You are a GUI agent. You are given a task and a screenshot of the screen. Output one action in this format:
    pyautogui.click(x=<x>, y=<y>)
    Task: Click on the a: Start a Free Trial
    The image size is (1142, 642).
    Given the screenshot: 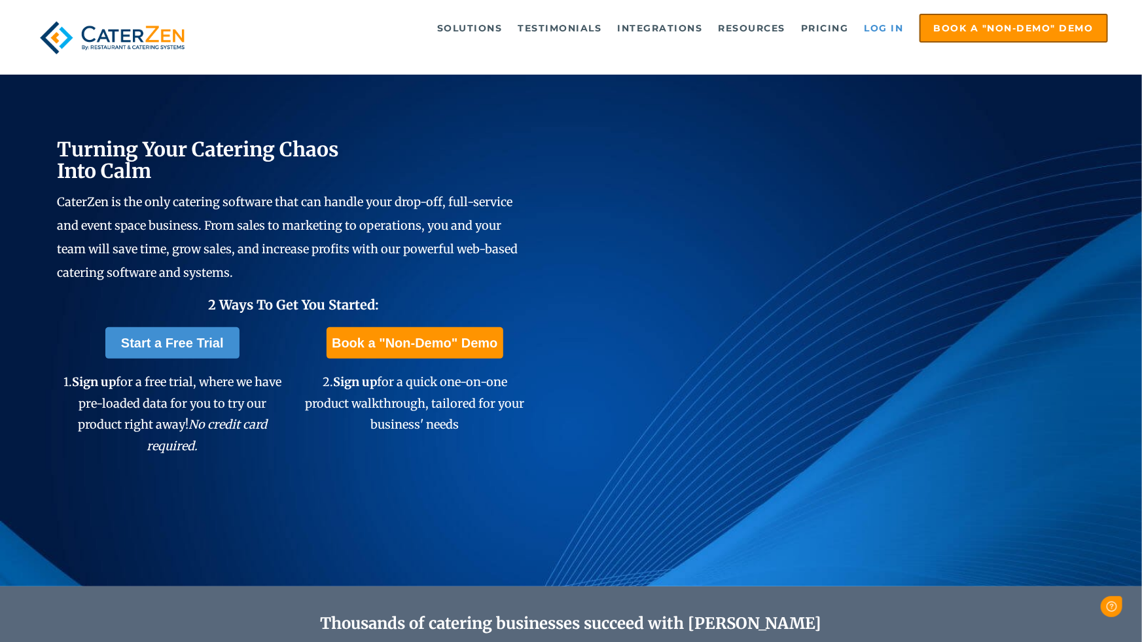 What is the action you would take?
    pyautogui.click(x=172, y=343)
    